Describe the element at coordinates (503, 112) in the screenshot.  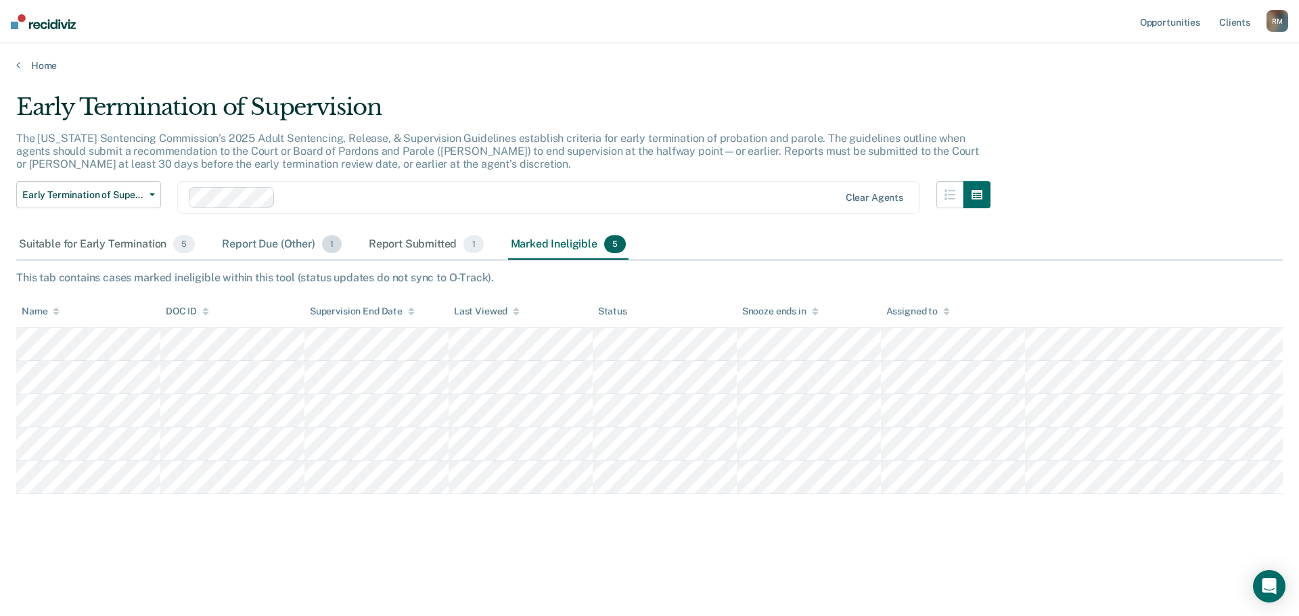
I see `div: Early Termination of Supervision` at that location.